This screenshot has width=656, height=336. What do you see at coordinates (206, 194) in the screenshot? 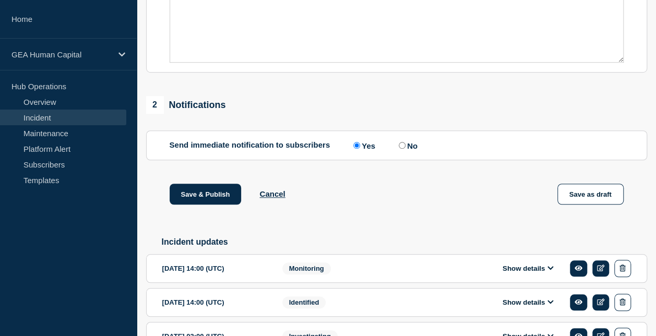
I see `button: Save & Publish` at bounding box center [206, 194].